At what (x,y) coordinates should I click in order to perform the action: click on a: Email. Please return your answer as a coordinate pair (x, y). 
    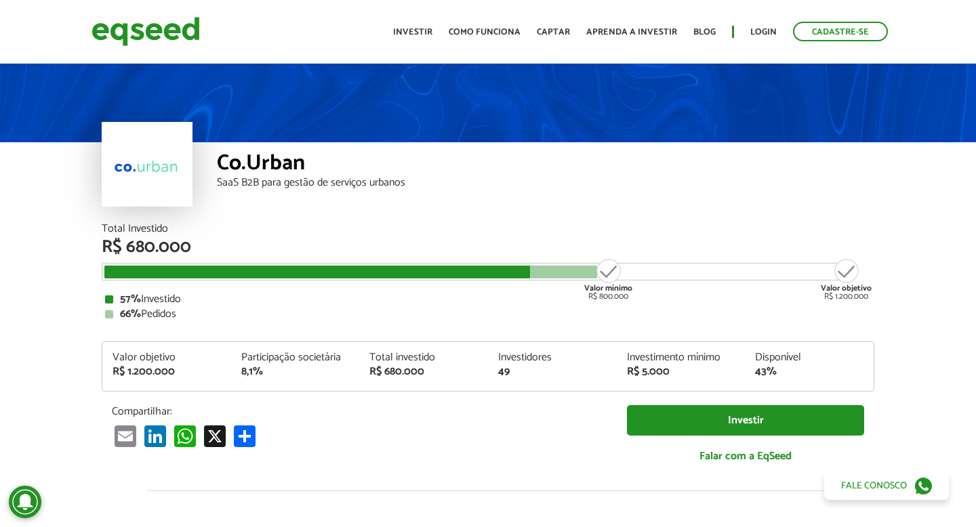
    Looking at the image, I should click on (125, 436).